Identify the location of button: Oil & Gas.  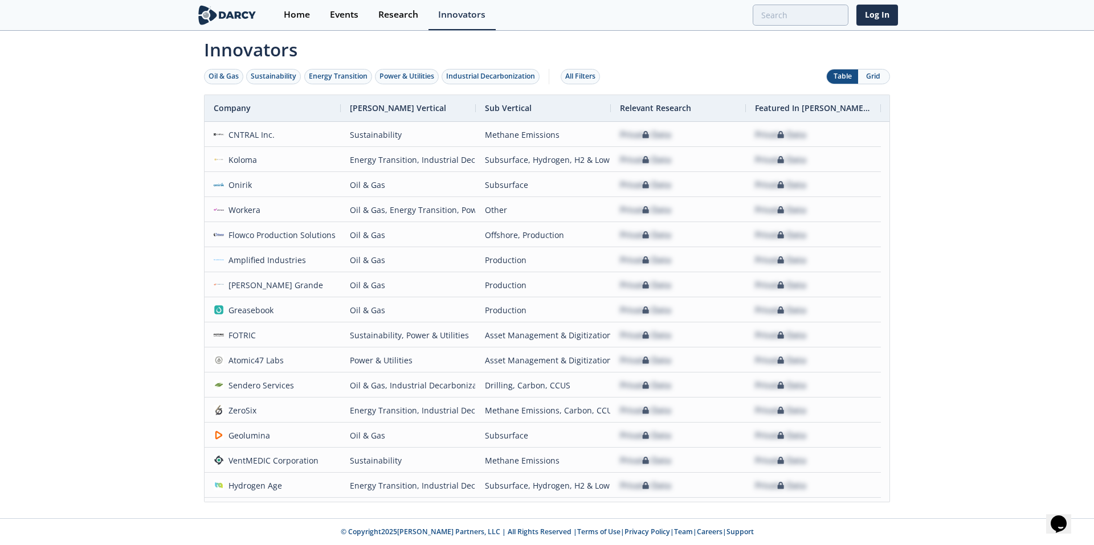
(223, 76).